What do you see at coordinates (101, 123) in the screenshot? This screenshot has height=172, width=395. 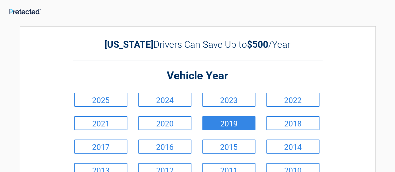 I see `a: 2021` at bounding box center [101, 123].